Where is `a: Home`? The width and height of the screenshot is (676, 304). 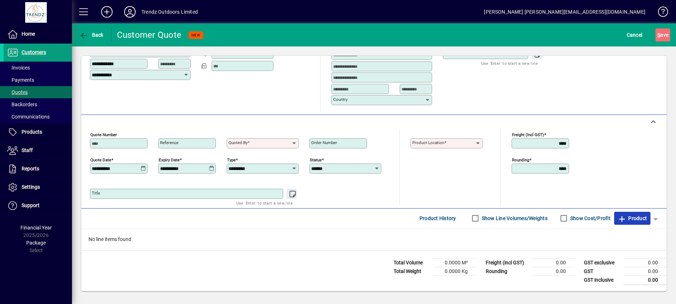
a: Home is located at coordinates (38, 34).